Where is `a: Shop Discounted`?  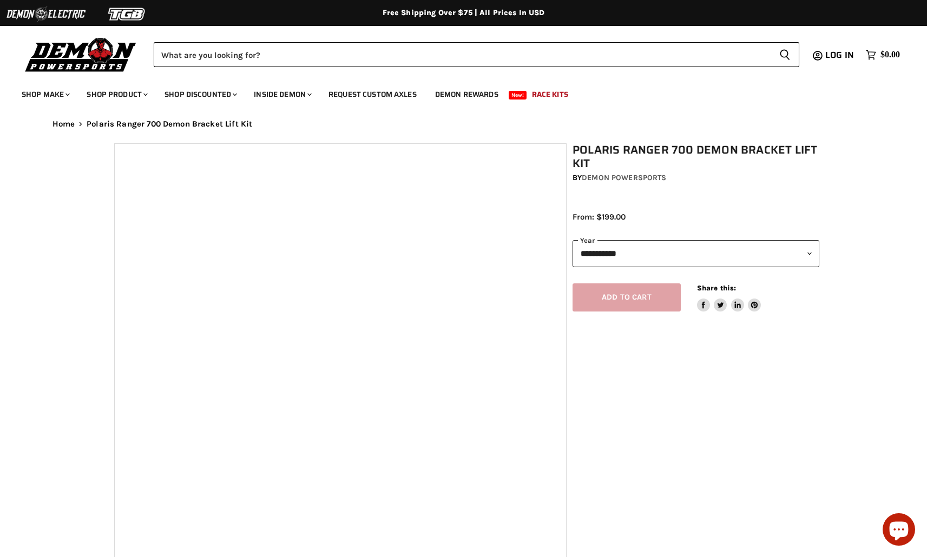 a: Shop Discounted is located at coordinates (200, 94).